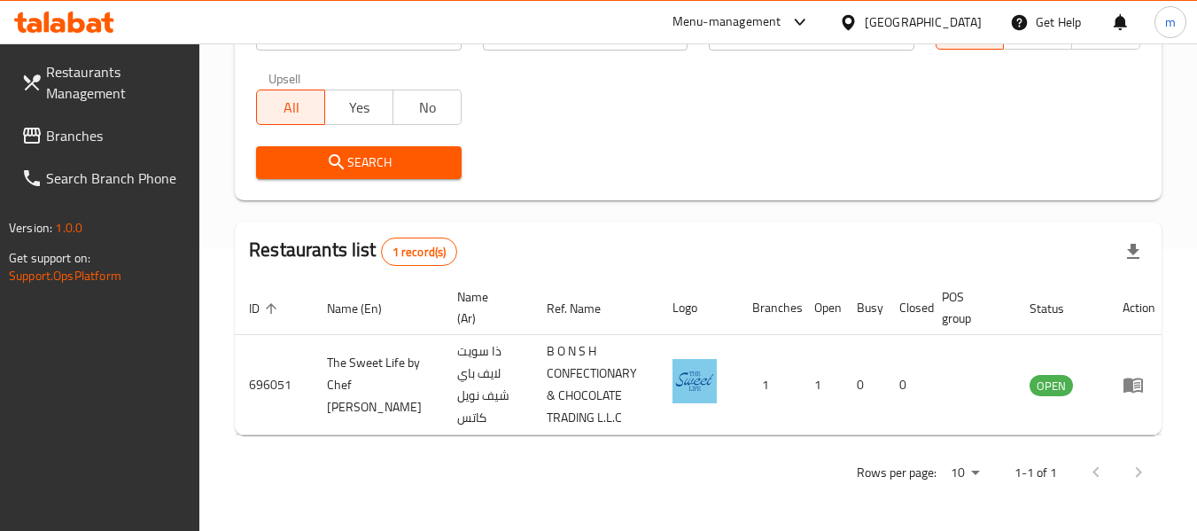  What do you see at coordinates (104, 178) in the screenshot?
I see `a: Search Branch Phone` at bounding box center [104, 178].